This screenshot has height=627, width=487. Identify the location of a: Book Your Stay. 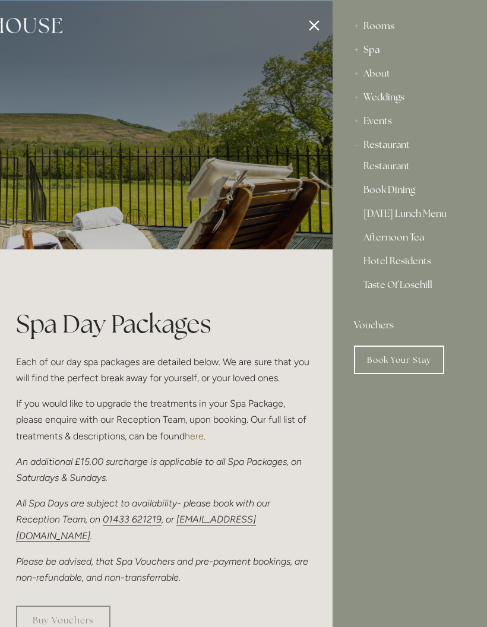
(399, 360).